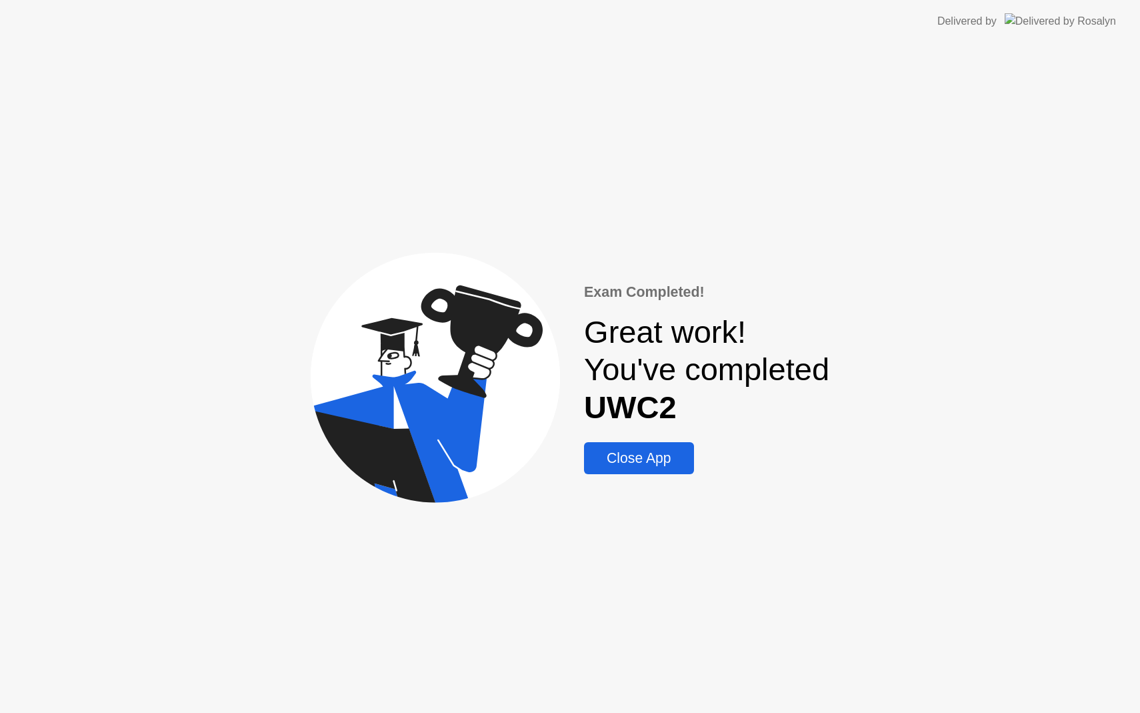 This screenshot has height=713, width=1140. Describe the element at coordinates (630, 407) in the screenshot. I see `b: UWC2` at that location.